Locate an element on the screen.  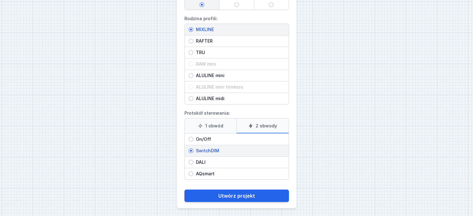
span: MIXLINE is located at coordinates (239, 30).